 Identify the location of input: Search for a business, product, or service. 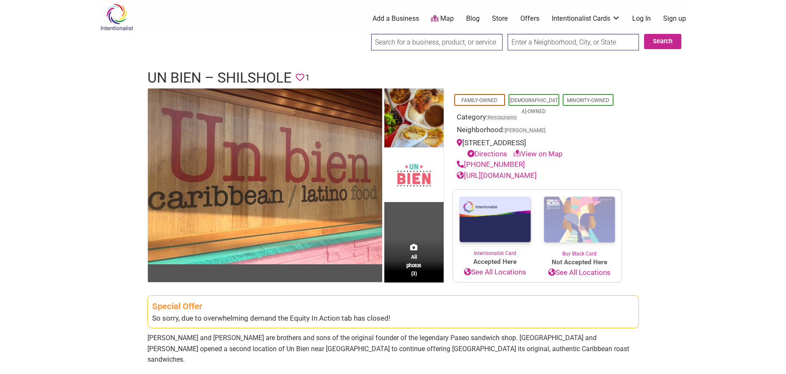
(437, 42).